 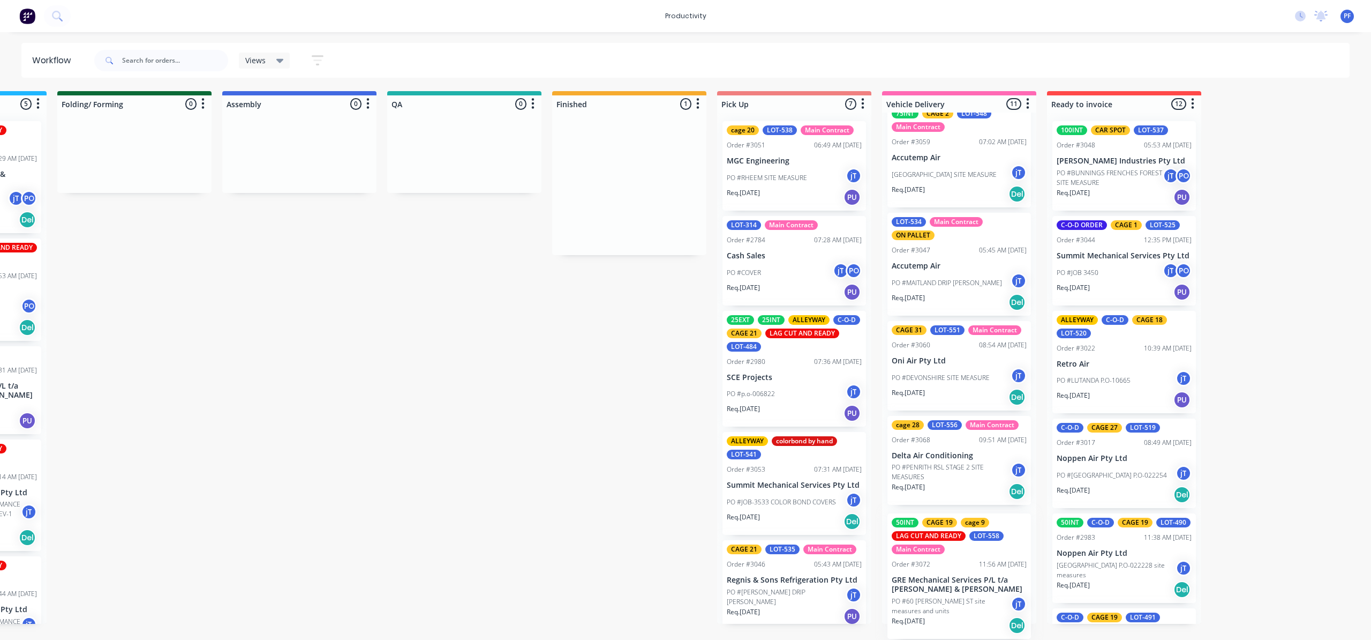 What do you see at coordinates (54, 61) in the screenshot?
I see `div: Workflow` at bounding box center [54, 61].